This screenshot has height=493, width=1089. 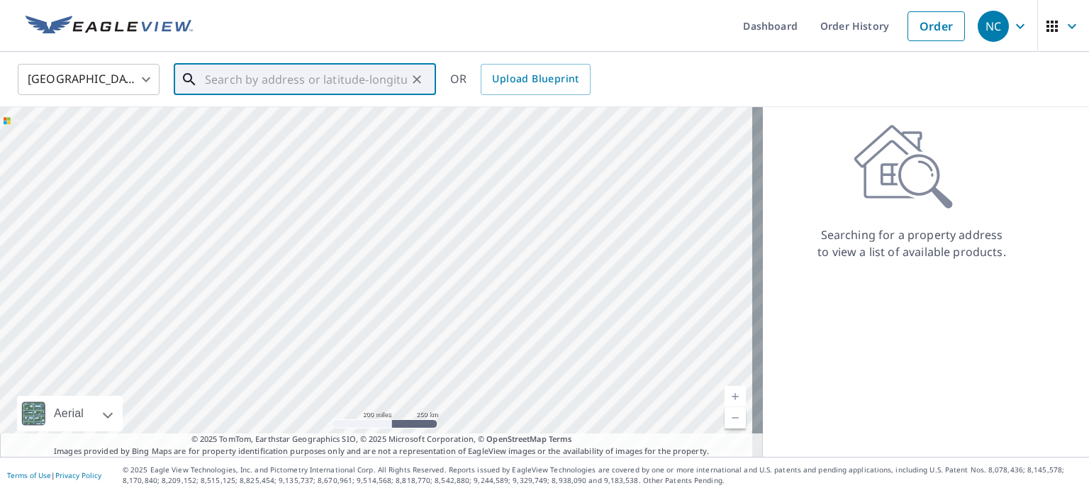 I want to click on a: Privacy Policy, so click(x=78, y=475).